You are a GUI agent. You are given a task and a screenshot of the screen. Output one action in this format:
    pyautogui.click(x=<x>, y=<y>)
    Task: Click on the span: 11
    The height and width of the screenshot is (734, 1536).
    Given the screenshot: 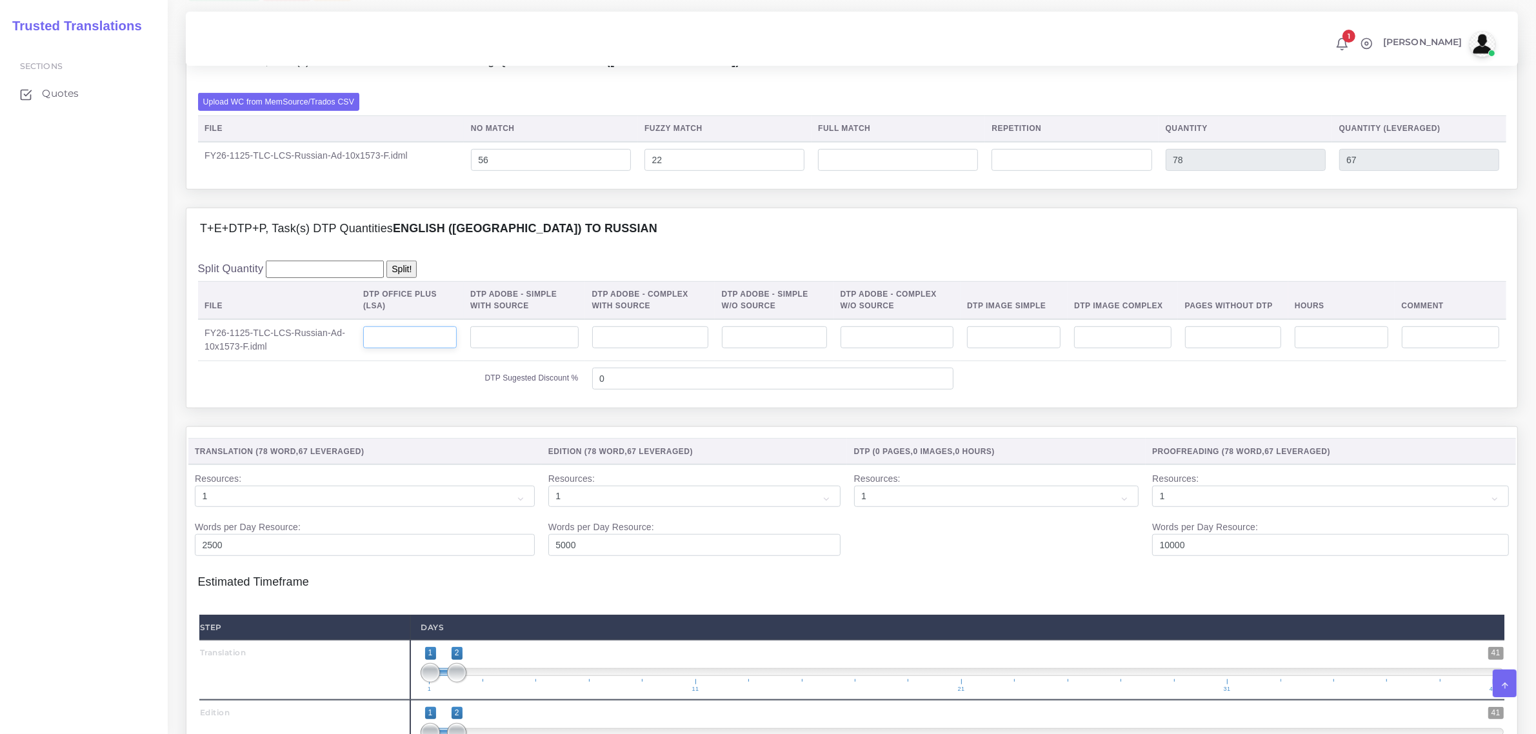 What is the action you would take?
    pyautogui.click(x=695, y=689)
    